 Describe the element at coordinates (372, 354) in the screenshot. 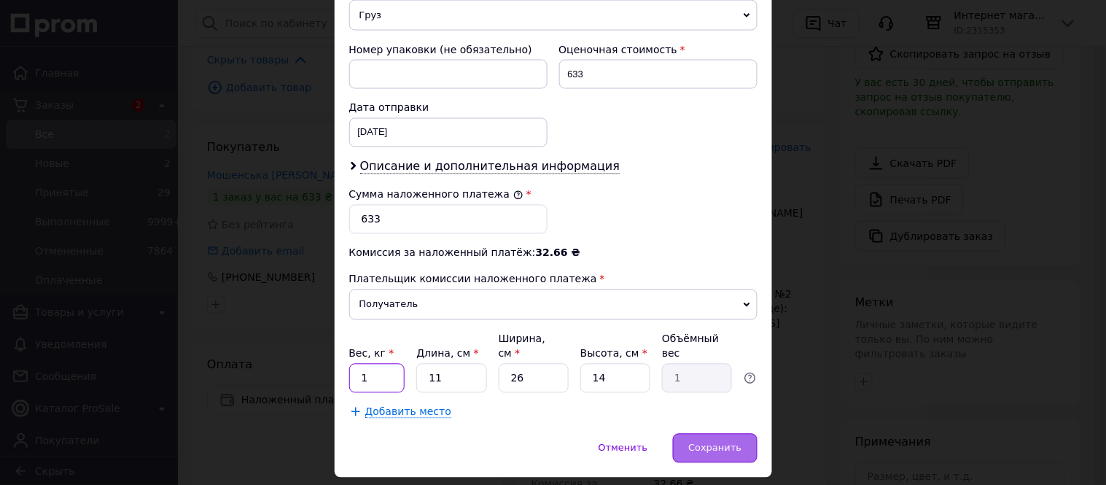

I see `label: Вес, кг` at that location.